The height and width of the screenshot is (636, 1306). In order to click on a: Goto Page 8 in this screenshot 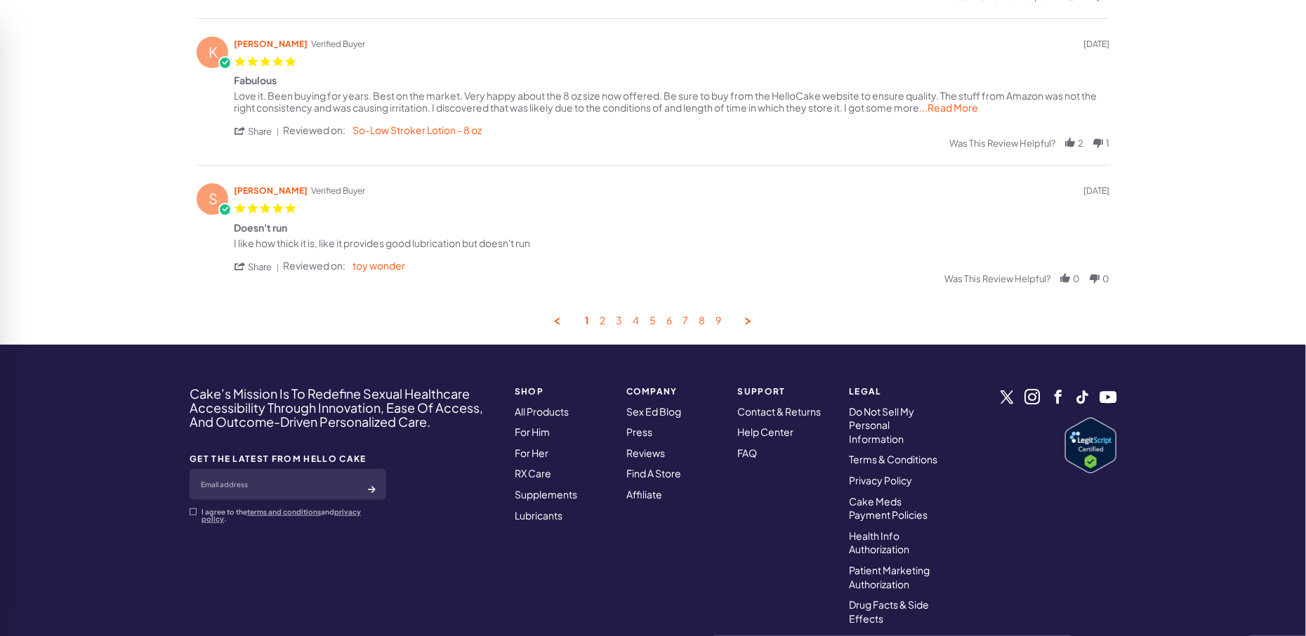, I will do `click(702, 321)`.